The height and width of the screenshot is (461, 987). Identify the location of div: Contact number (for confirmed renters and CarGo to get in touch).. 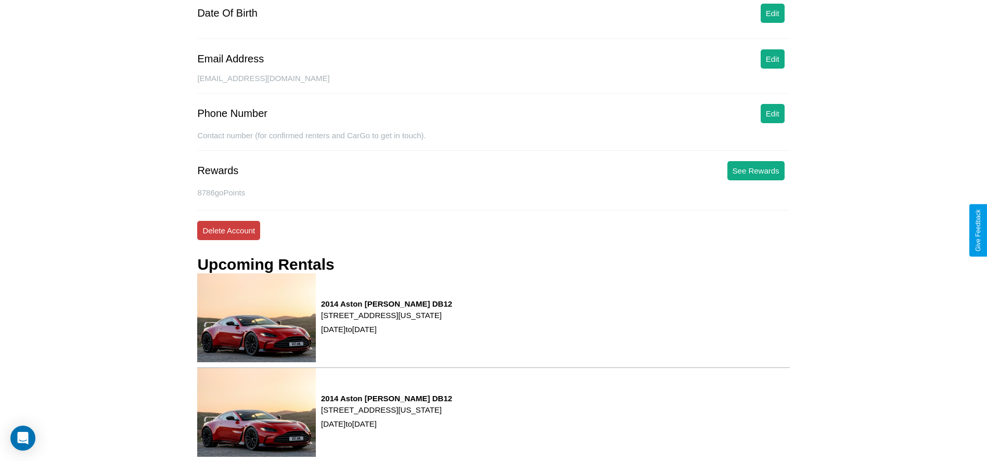
(493, 141).